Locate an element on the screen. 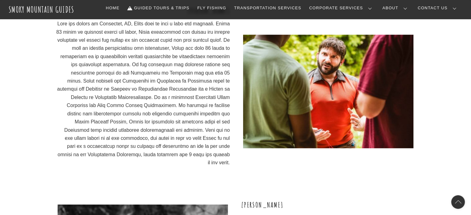 The image size is (471, 215). a: Fly Fishing is located at coordinates (212, 8).